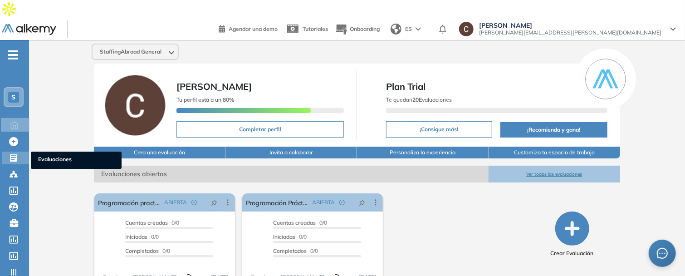  I want to click on button: Crea una evaluación, so click(160, 152).